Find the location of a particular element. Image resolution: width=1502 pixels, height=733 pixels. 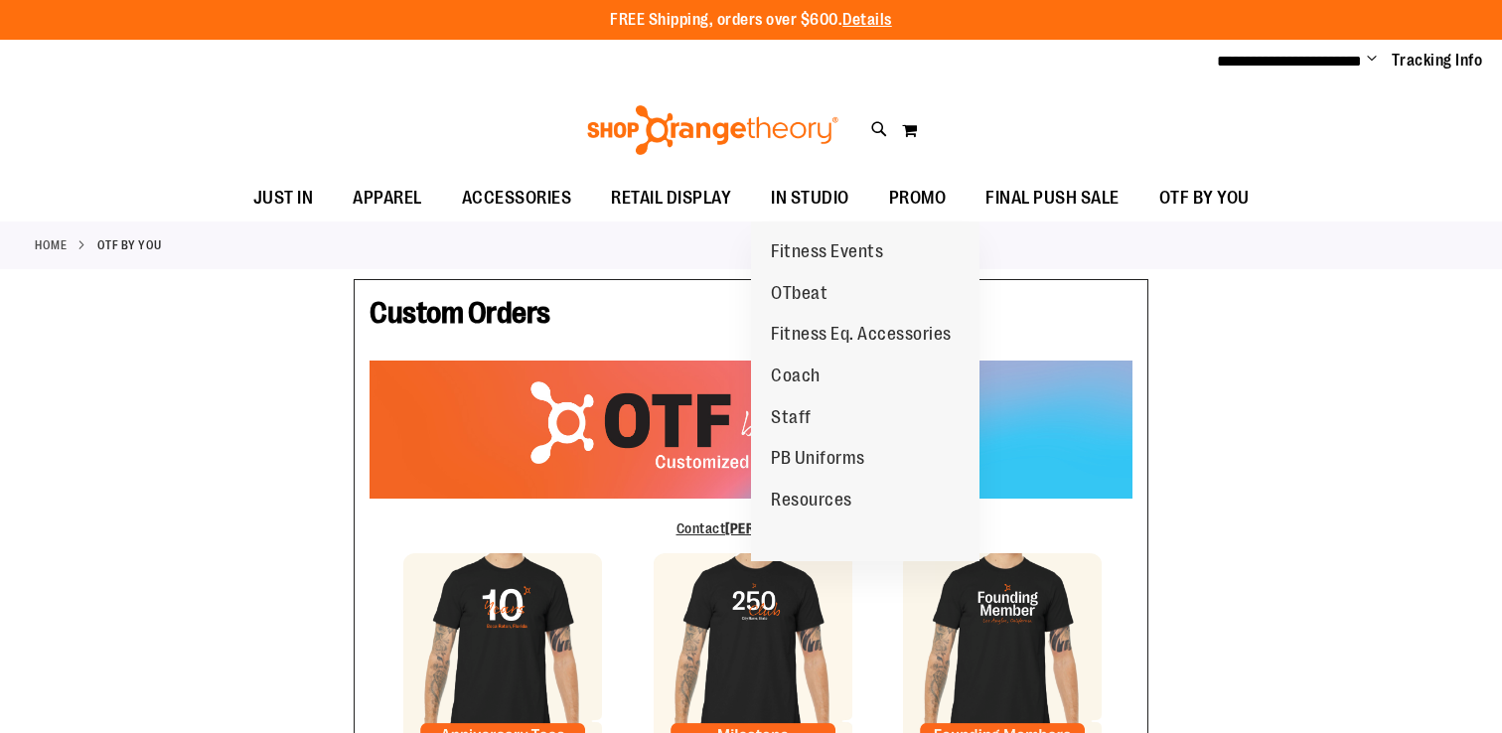

span: ACCESSORIES is located at coordinates (517, 198).